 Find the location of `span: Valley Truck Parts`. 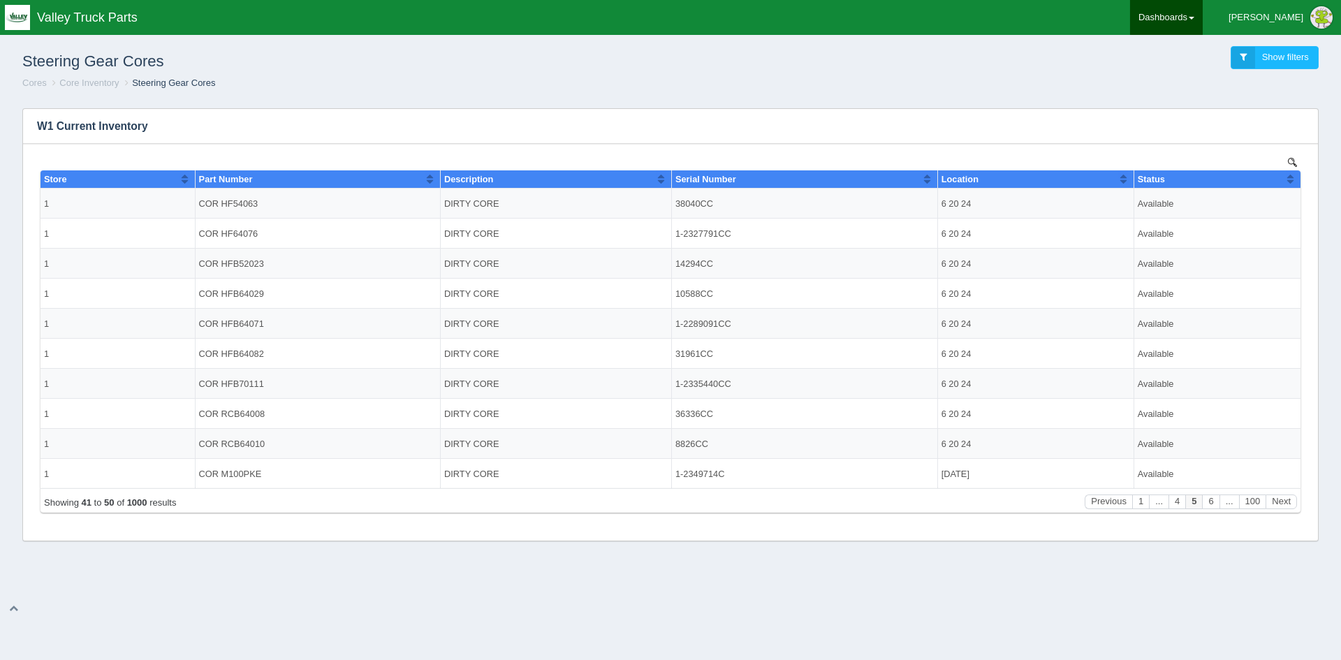

span: Valley Truck Parts is located at coordinates (87, 17).